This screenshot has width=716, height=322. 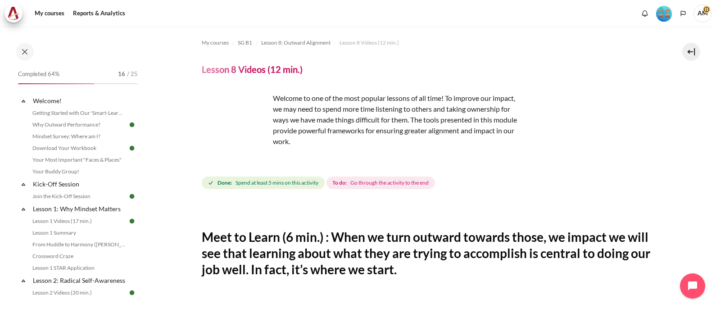 What do you see at coordinates (79, 125) in the screenshot?
I see `a: Why Outward Performance?` at bounding box center [79, 125].